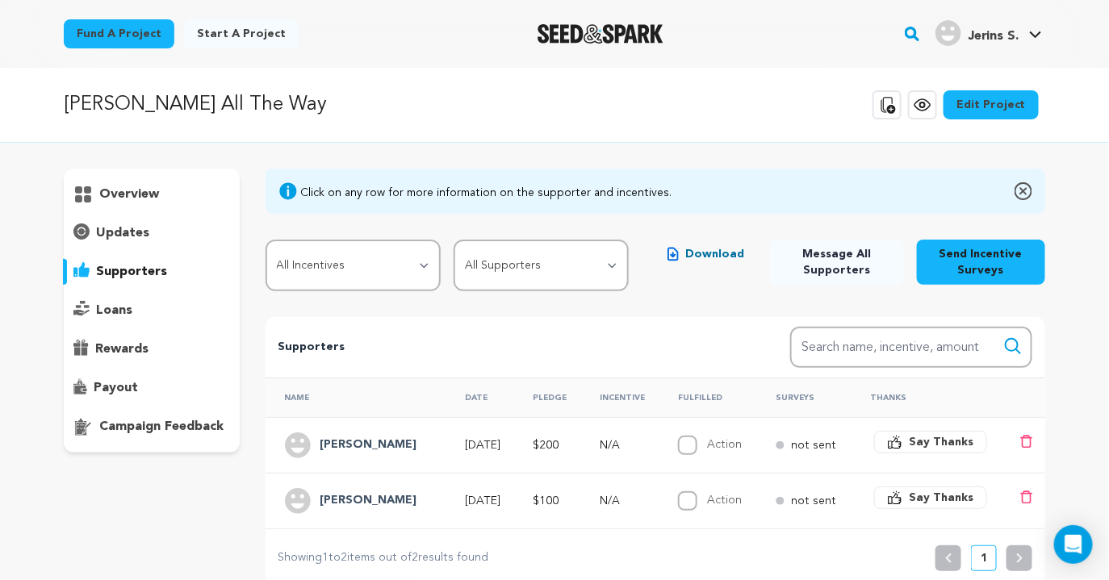  I want to click on th: Date, so click(480, 397).